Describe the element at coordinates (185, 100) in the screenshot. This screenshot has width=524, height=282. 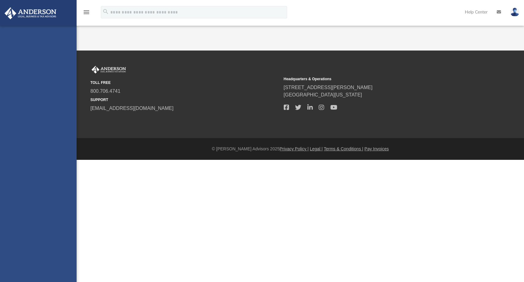
I see `small: SUPPORT` at that location.